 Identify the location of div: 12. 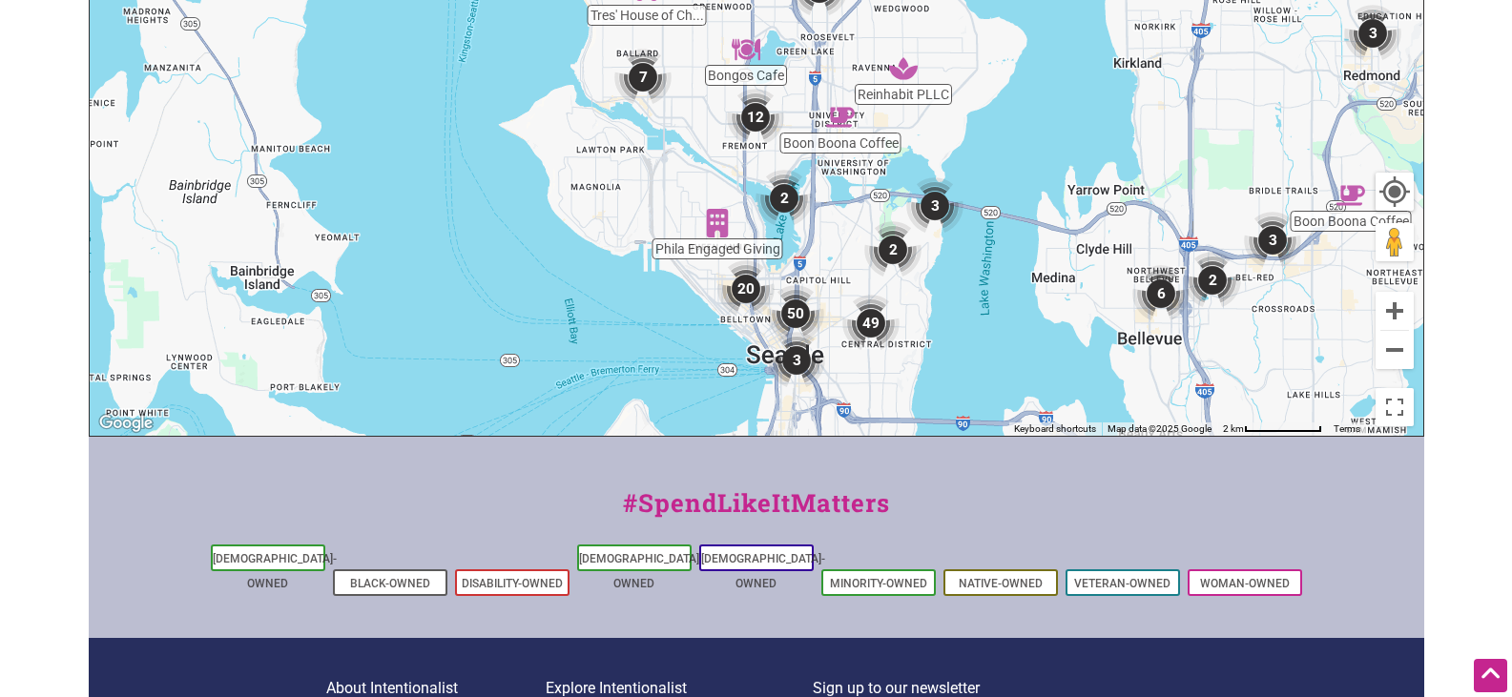
(755, 117).